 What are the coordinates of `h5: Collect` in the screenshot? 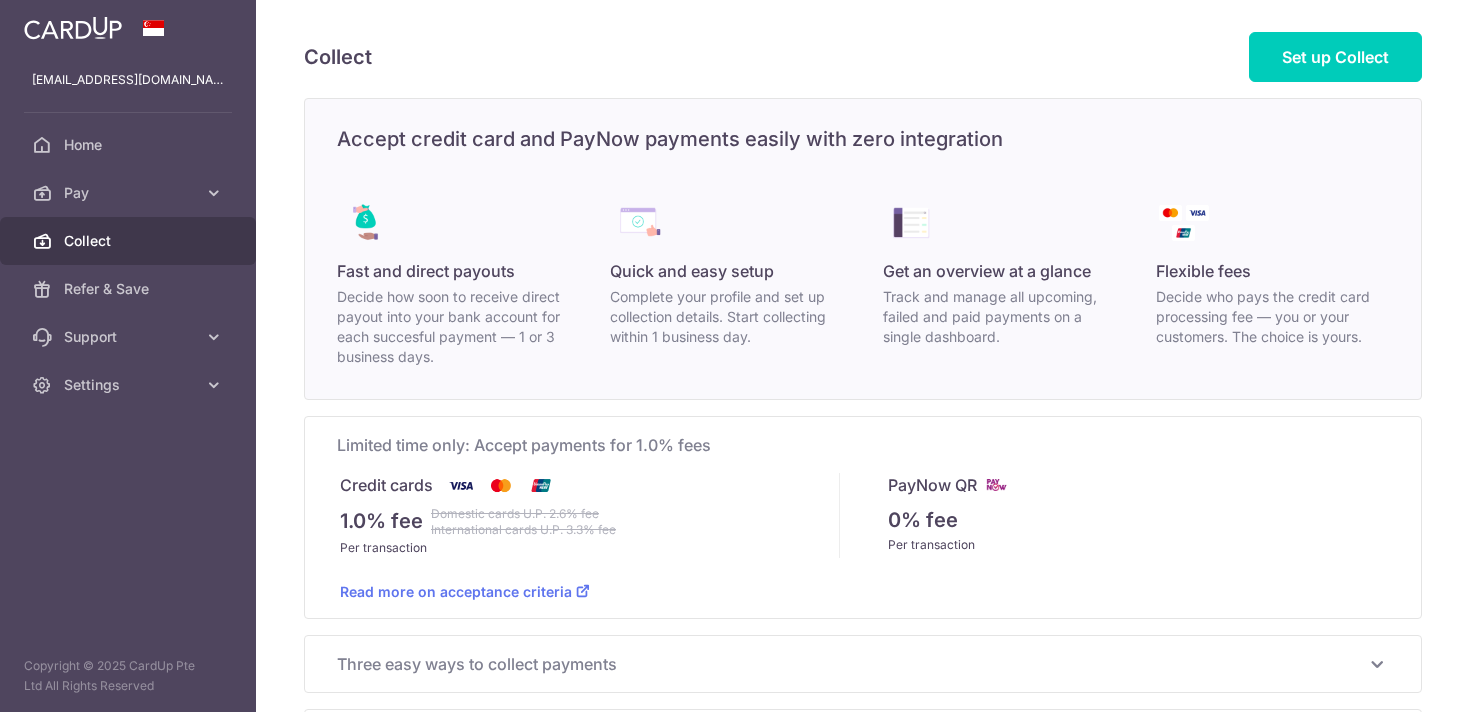 It's located at (338, 57).